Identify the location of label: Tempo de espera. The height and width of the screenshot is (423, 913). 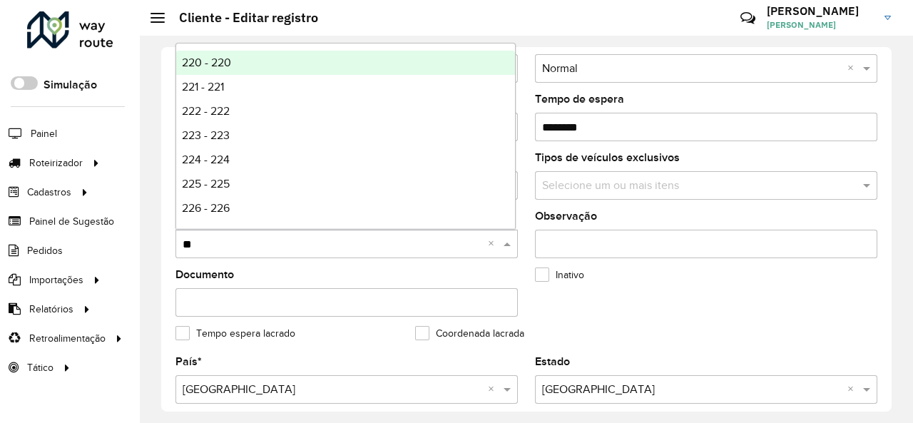
(579, 99).